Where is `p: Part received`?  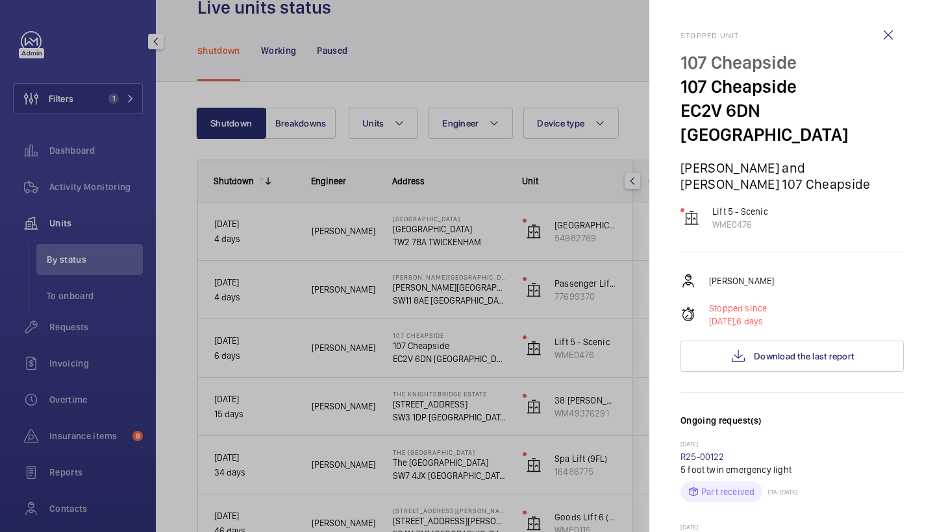 p: Part received is located at coordinates (728, 492).